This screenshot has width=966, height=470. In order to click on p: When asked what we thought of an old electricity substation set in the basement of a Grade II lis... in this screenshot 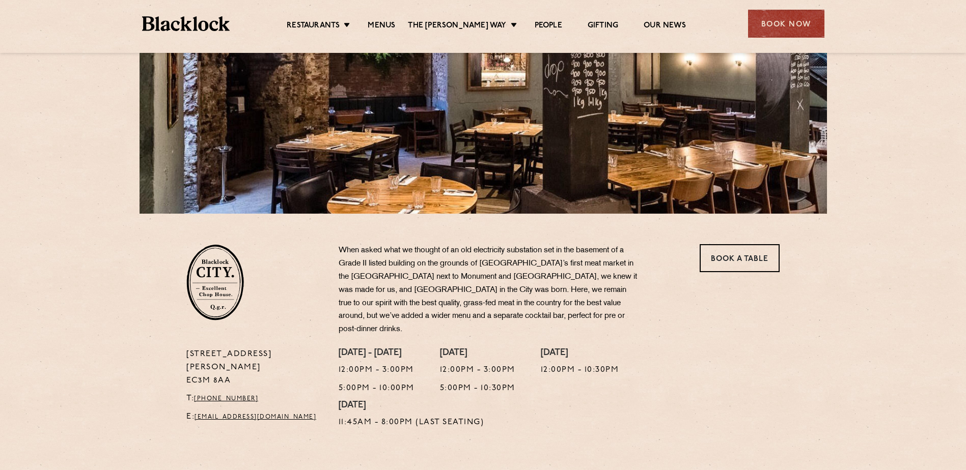, I will do `click(489, 290)`.